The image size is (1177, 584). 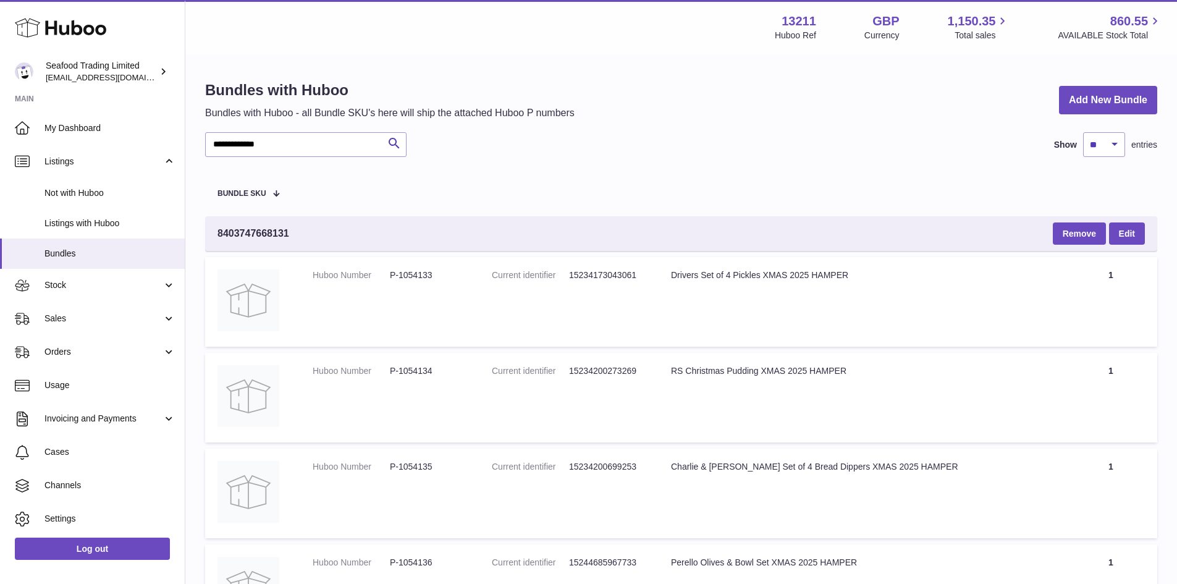 I want to click on img: Charlie & Ivy Set of 4 Bread Dippers XMAS 2025 HAMPER, so click(x=248, y=492).